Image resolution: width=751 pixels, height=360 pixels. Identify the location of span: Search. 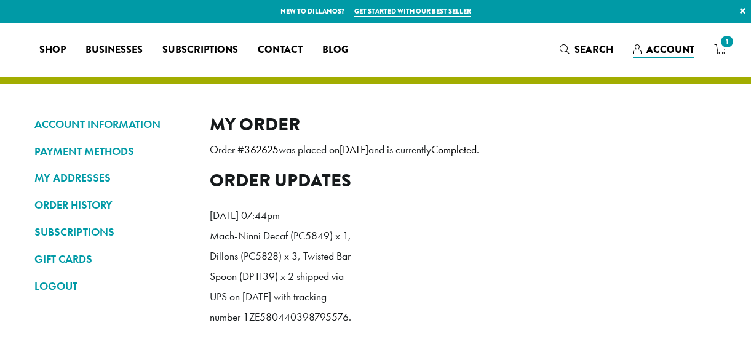
(594, 49).